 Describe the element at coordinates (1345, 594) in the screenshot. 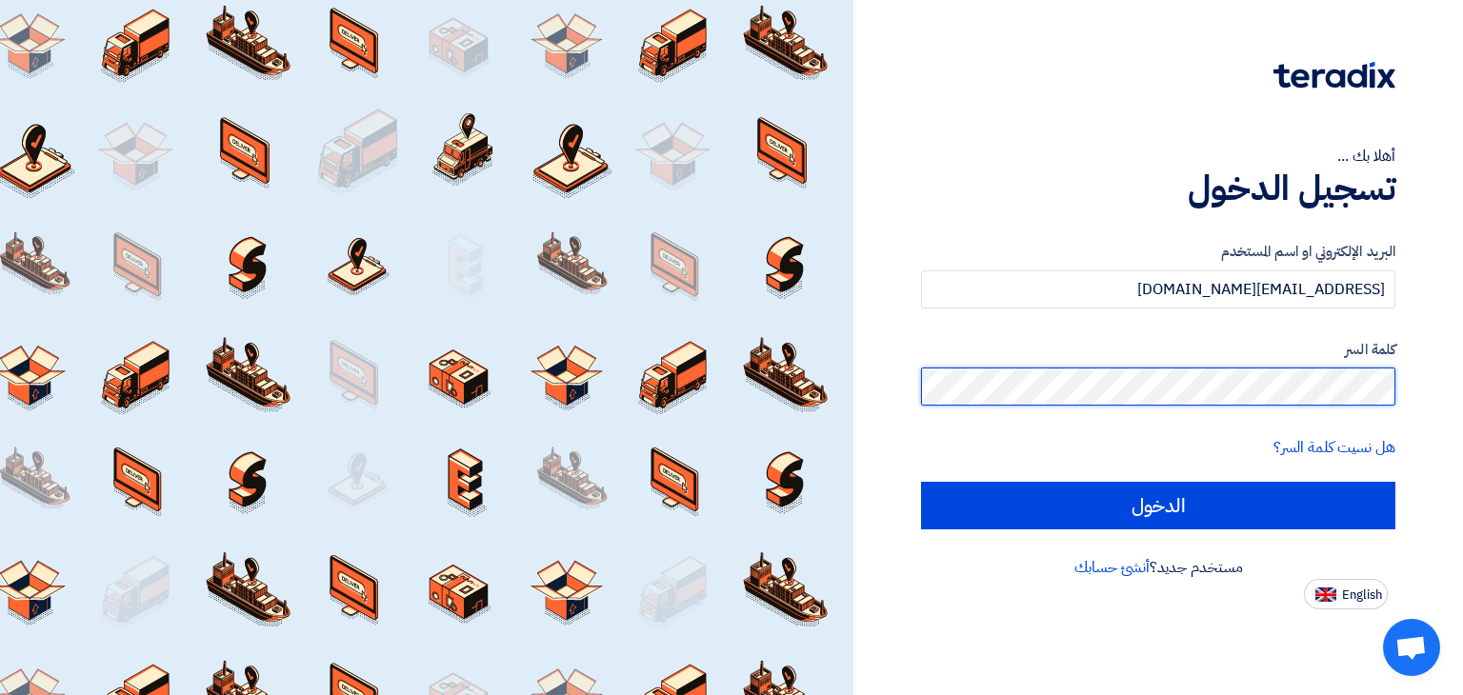

I see `button: English` at that location.